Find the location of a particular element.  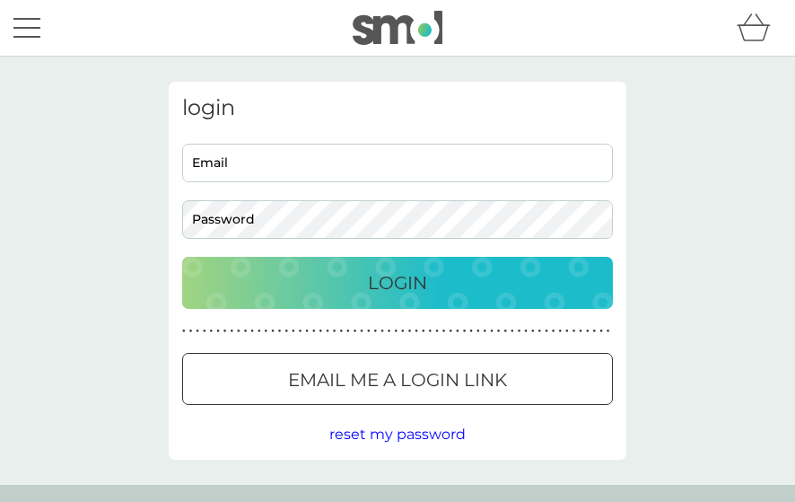

p: Email me a login link is located at coordinates (398, 380).